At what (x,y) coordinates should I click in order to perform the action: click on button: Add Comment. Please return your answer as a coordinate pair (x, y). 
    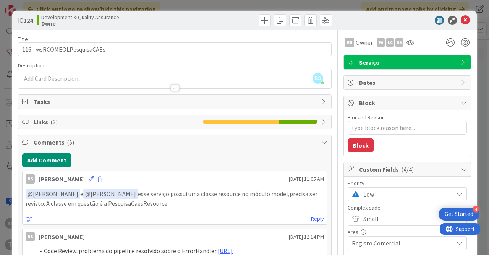
    Looking at the image, I should click on (47, 160).